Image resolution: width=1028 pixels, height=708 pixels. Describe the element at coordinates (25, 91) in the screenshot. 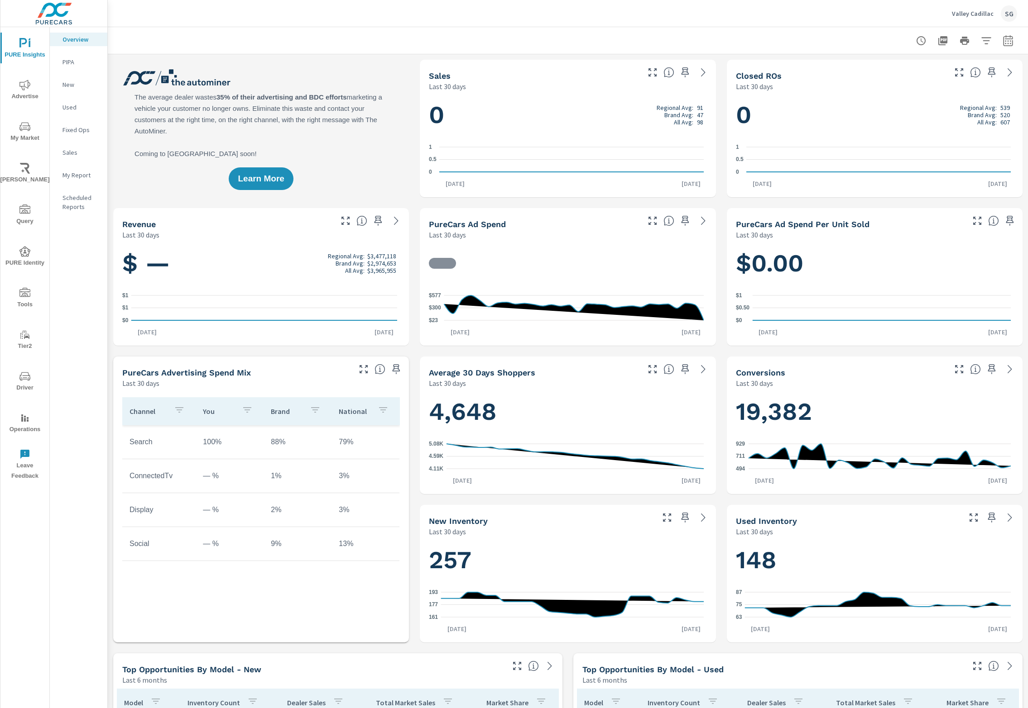

I see `span: Advertise` at that location.